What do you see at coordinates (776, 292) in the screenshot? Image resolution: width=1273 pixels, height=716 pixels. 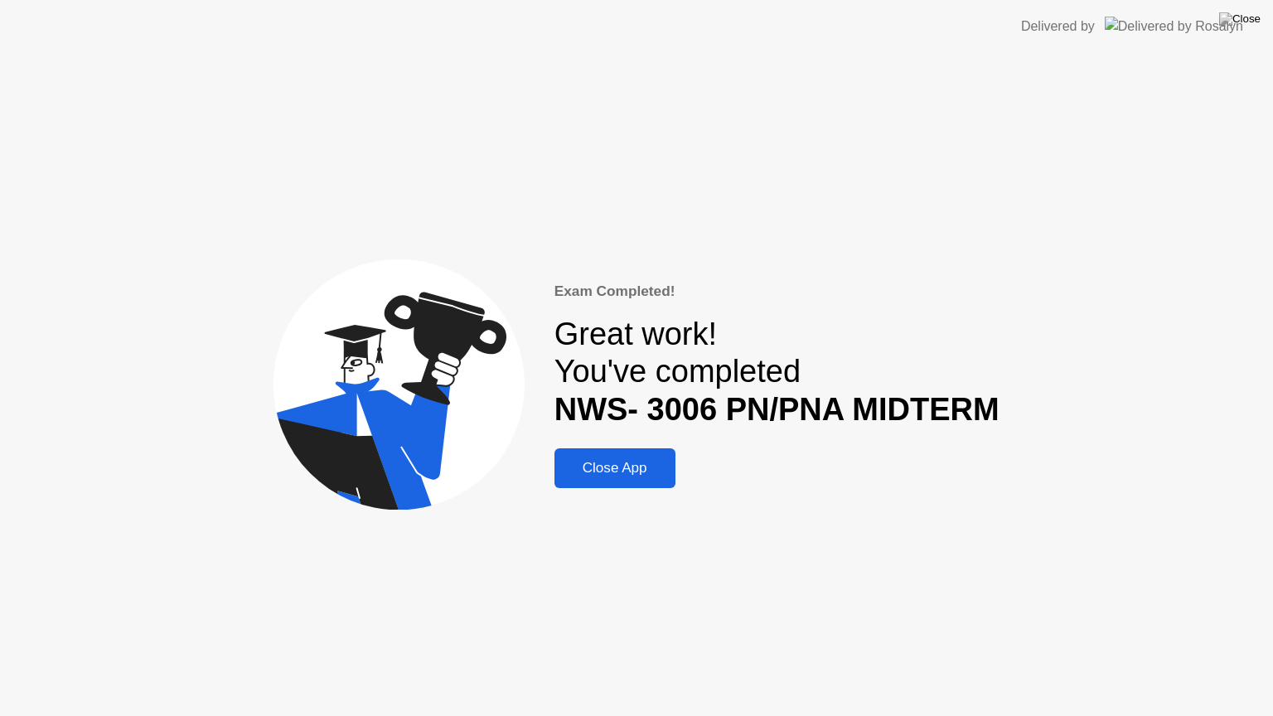 I see `div: Exam Completed!` at bounding box center [776, 292].